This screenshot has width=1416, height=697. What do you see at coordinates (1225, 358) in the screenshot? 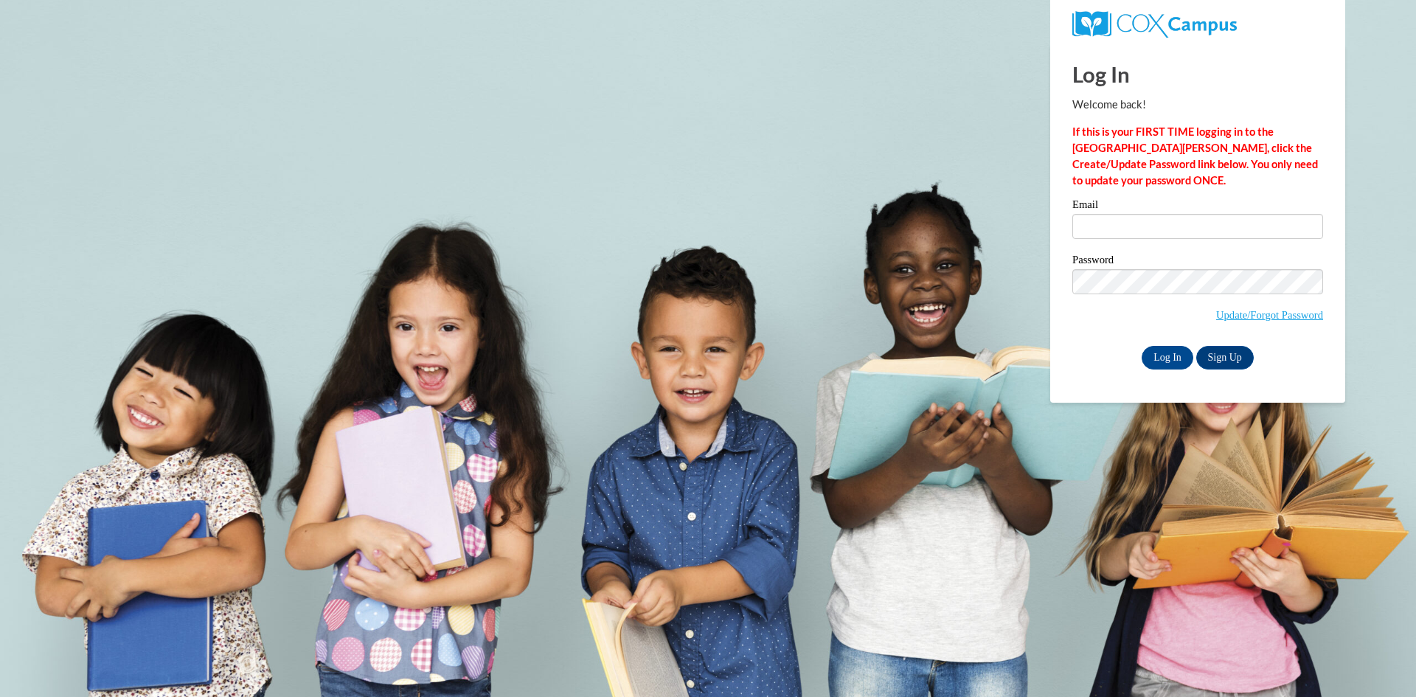
I see `a: Sign Up` at bounding box center [1225, 358].